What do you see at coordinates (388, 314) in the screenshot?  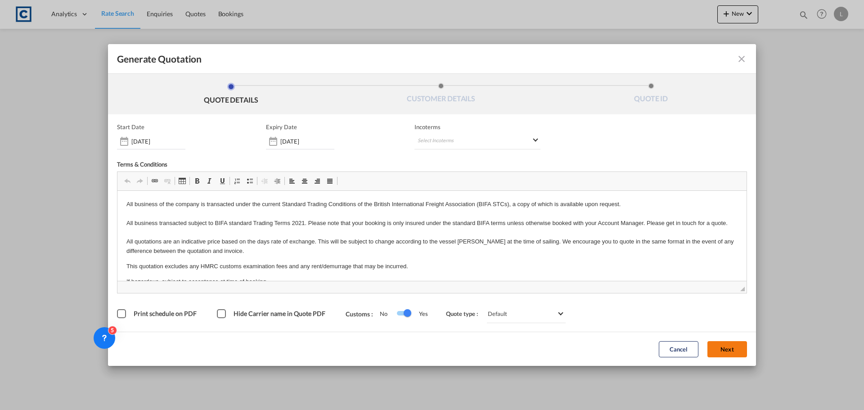 I see `span: No` at bounding box center [388, 314].